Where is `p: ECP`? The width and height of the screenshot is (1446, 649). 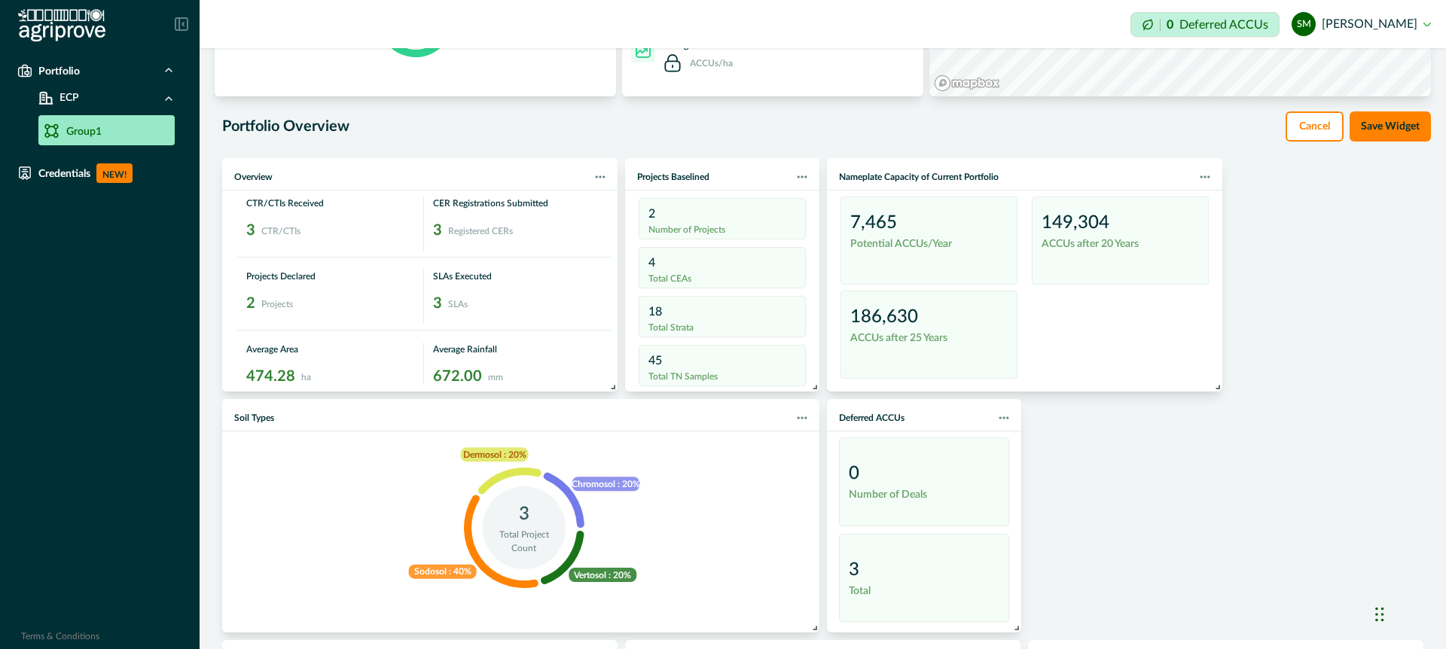 p: ECP is located at coordinates (66, 98).